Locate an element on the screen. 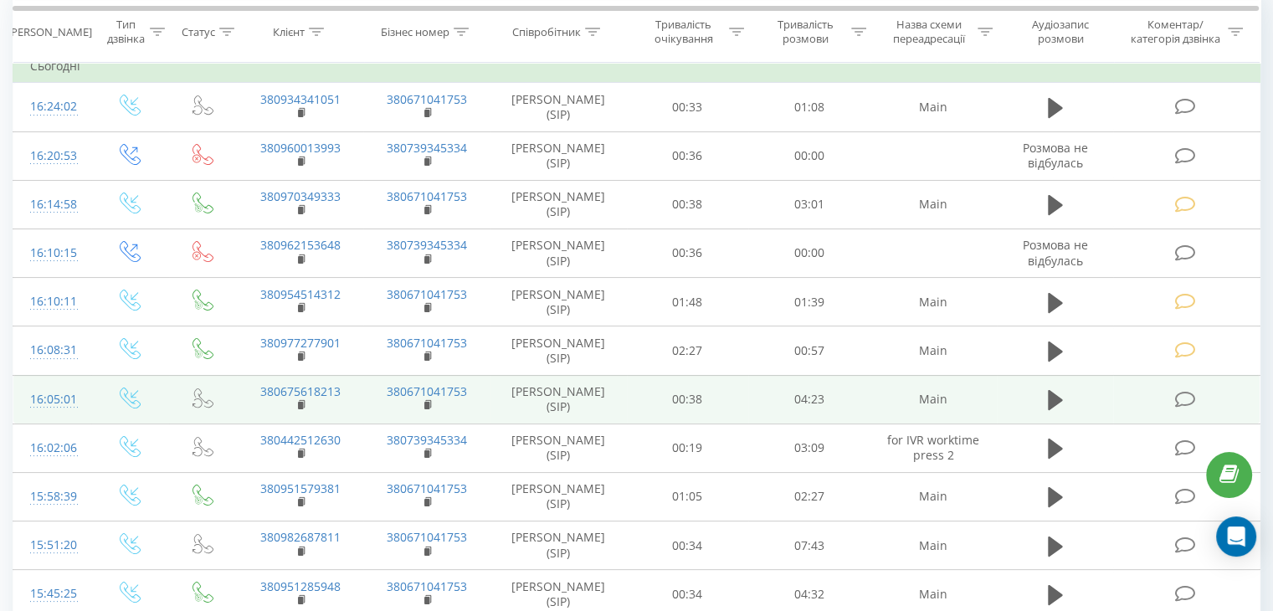  td: 04:23 is located at coordinates (808, 399).